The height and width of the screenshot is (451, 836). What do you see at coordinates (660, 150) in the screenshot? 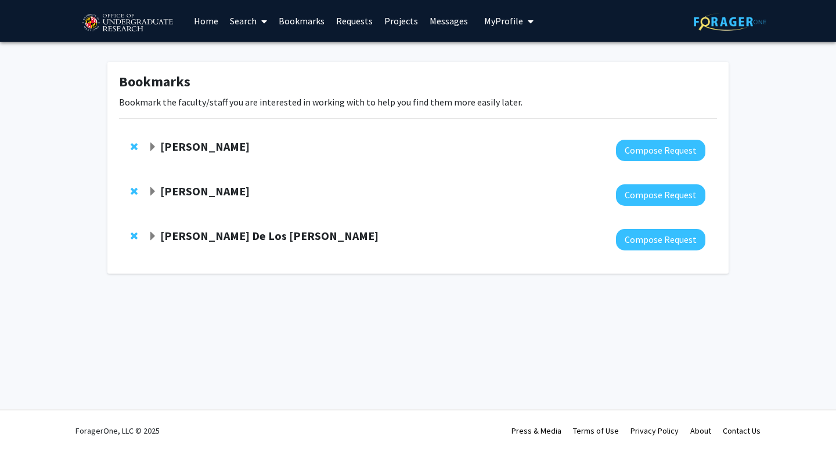
I see `button: Compose Request to Rochelle Newman` at bounding box center [660, 150].